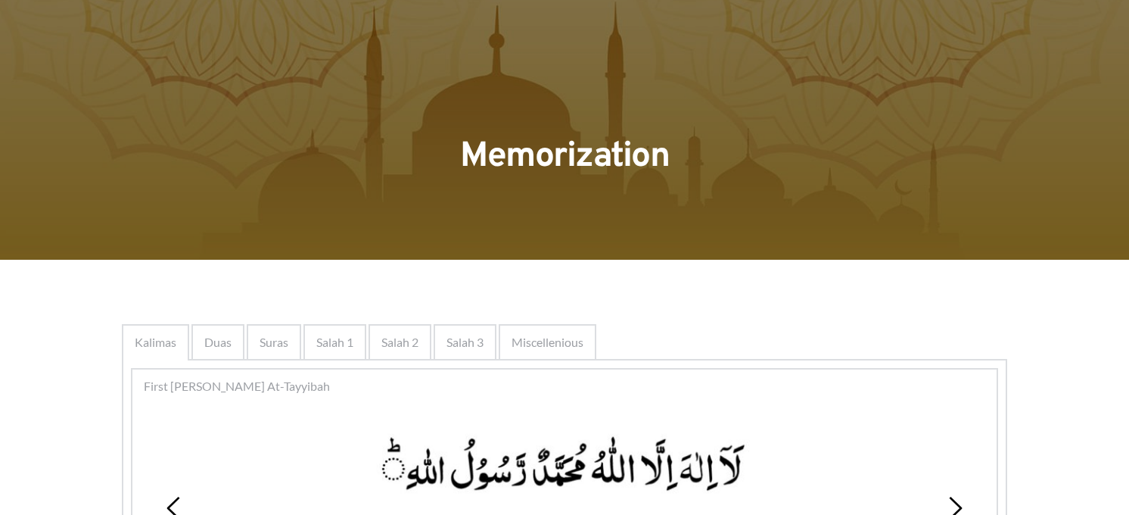 This screenshot has height=515, width=1129. Describe the element at coordinates (335, 342) in the screenshot. I see `span: Salah 1` at that location.